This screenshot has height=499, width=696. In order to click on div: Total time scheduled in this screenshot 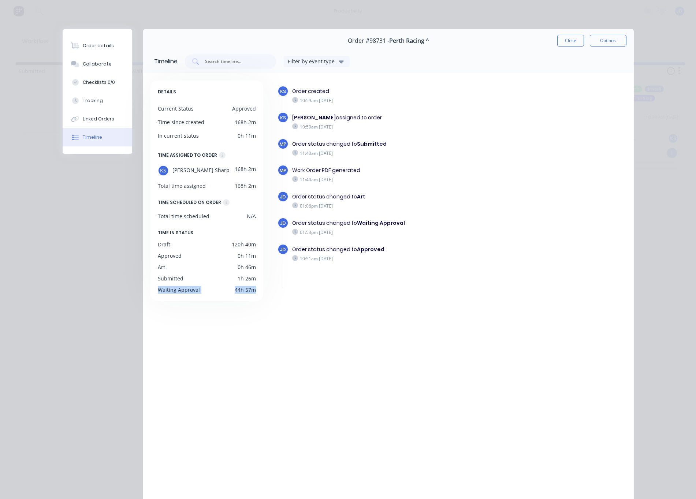, I will do `click(184, 216)`.